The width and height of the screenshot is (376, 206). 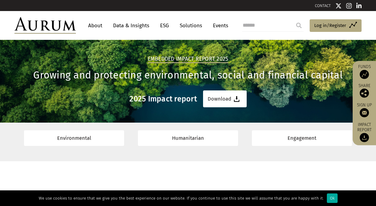 What do you see at coordinates (364, 113) in the screenshot?
I see `img: Sign up to our newsletter` at bounding box center [364, 113].